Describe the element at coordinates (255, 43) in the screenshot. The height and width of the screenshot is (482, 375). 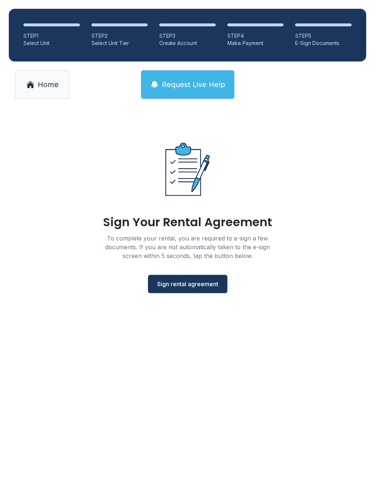
I see `div: Make Payment` at that location.